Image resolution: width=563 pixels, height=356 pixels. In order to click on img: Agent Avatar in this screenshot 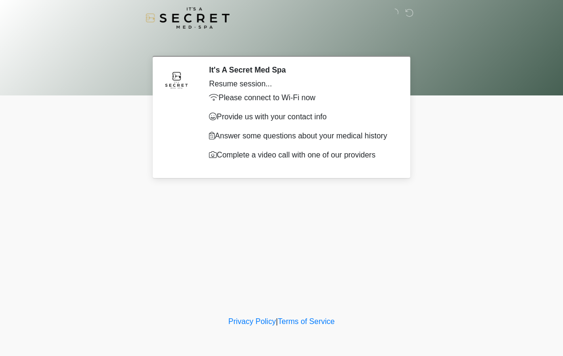, I will do `click(176, 80)`.